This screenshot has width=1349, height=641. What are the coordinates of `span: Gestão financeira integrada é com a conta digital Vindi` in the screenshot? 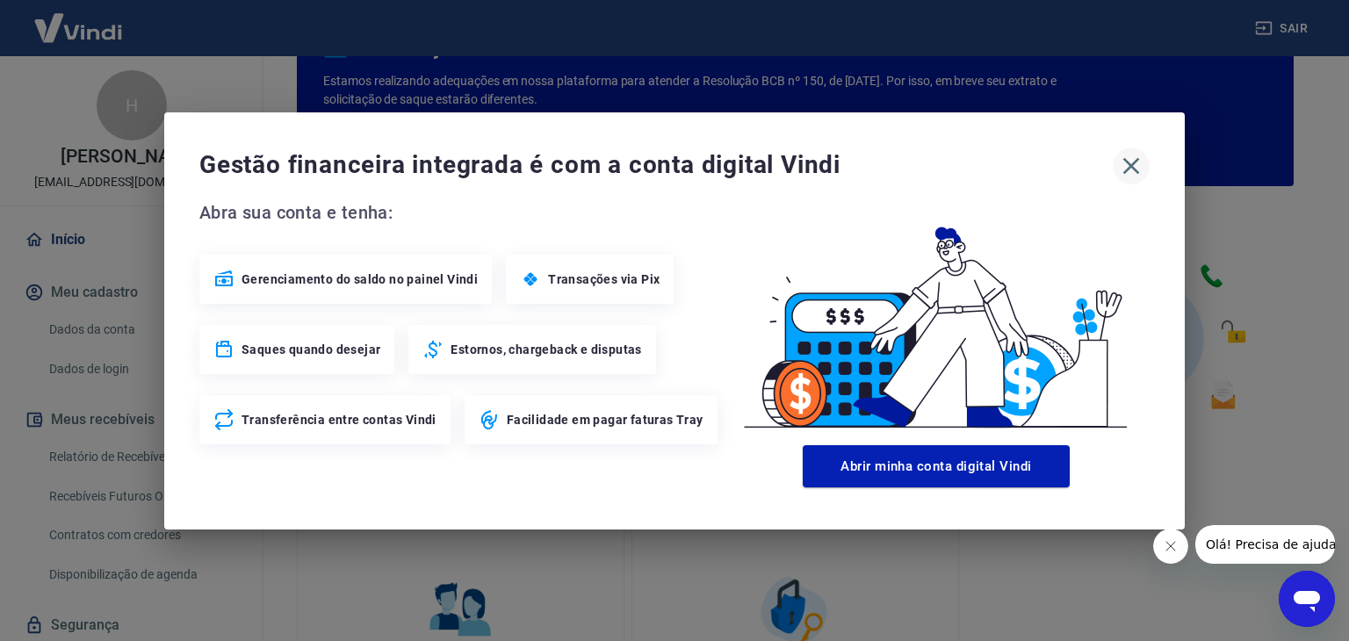 It's located at (656, 165).